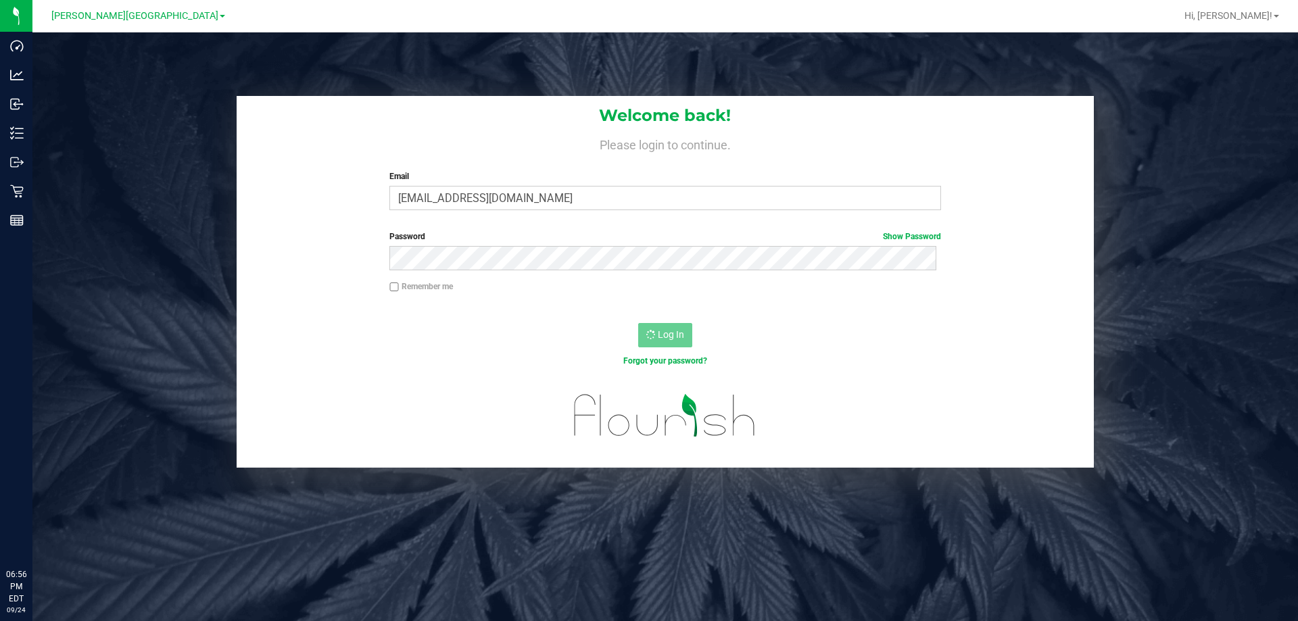  I want to click on inline-svg: Outbound, so click(17, 162).